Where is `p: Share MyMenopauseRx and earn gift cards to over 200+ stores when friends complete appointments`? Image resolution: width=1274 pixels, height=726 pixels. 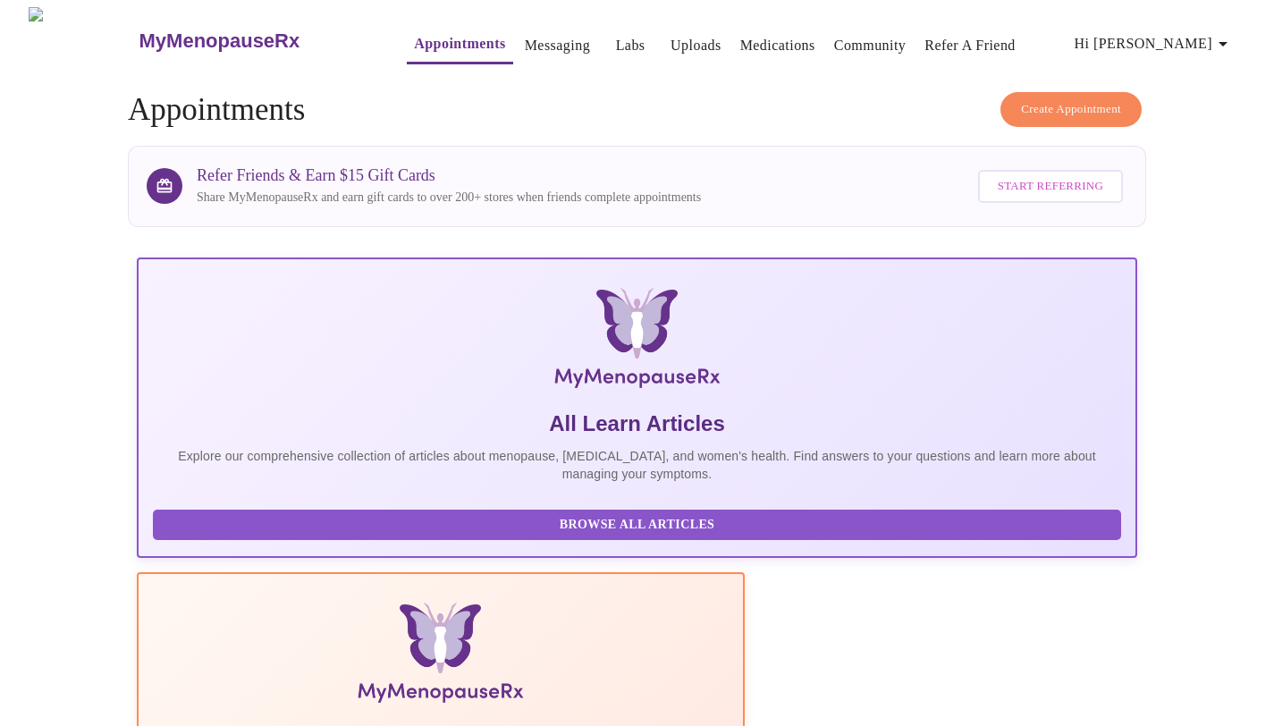 p: Share MyMenopauseRx and earn gift cards to over 200+ stores when friends complete appointments is located at coordinates (449, 198).